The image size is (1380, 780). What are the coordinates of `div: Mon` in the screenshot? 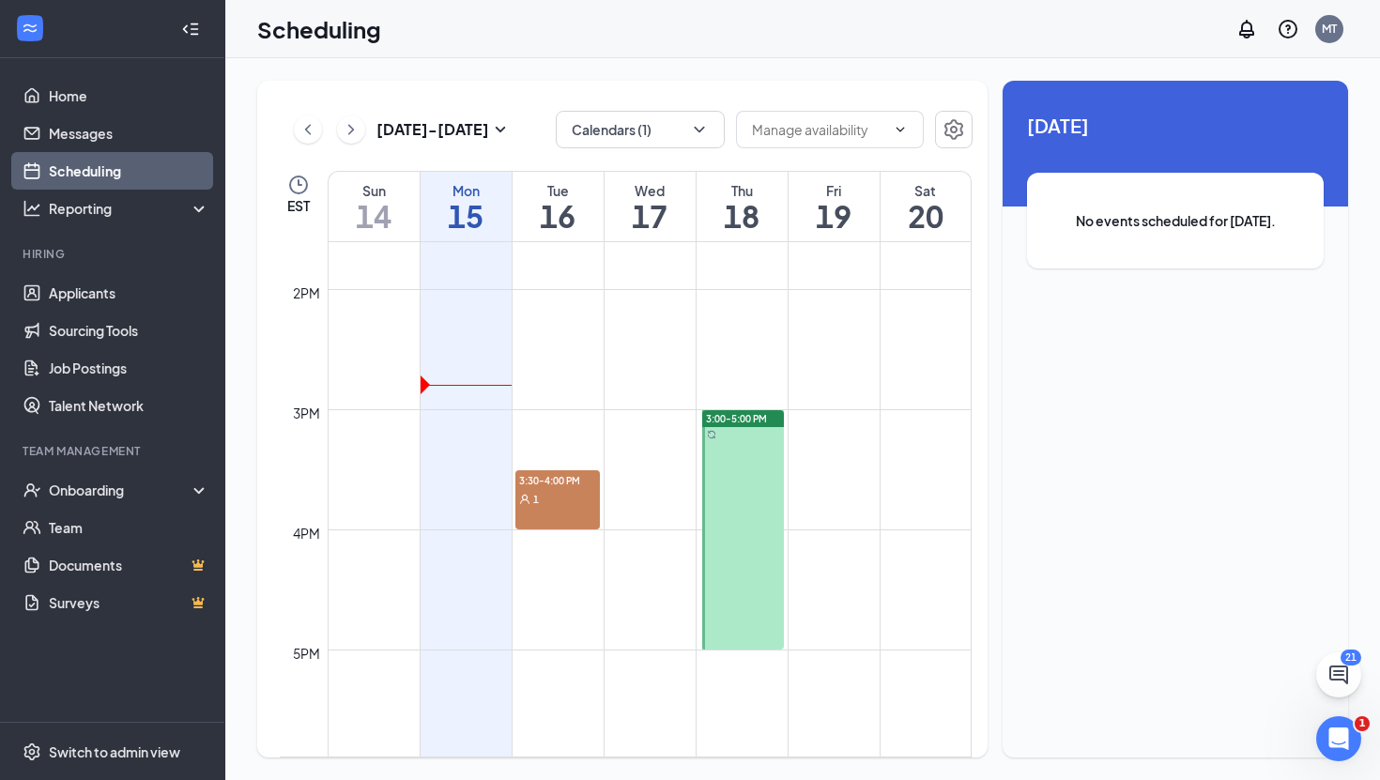 It's located at (466, 191).